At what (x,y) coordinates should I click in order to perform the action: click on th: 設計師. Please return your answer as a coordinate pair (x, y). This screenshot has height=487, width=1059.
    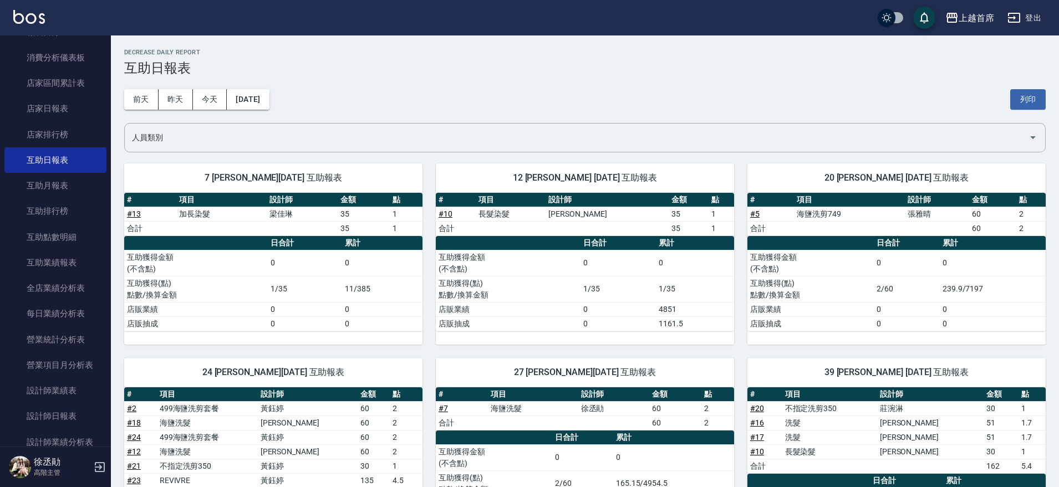
    Looking at the image, I should click on (937, 200).